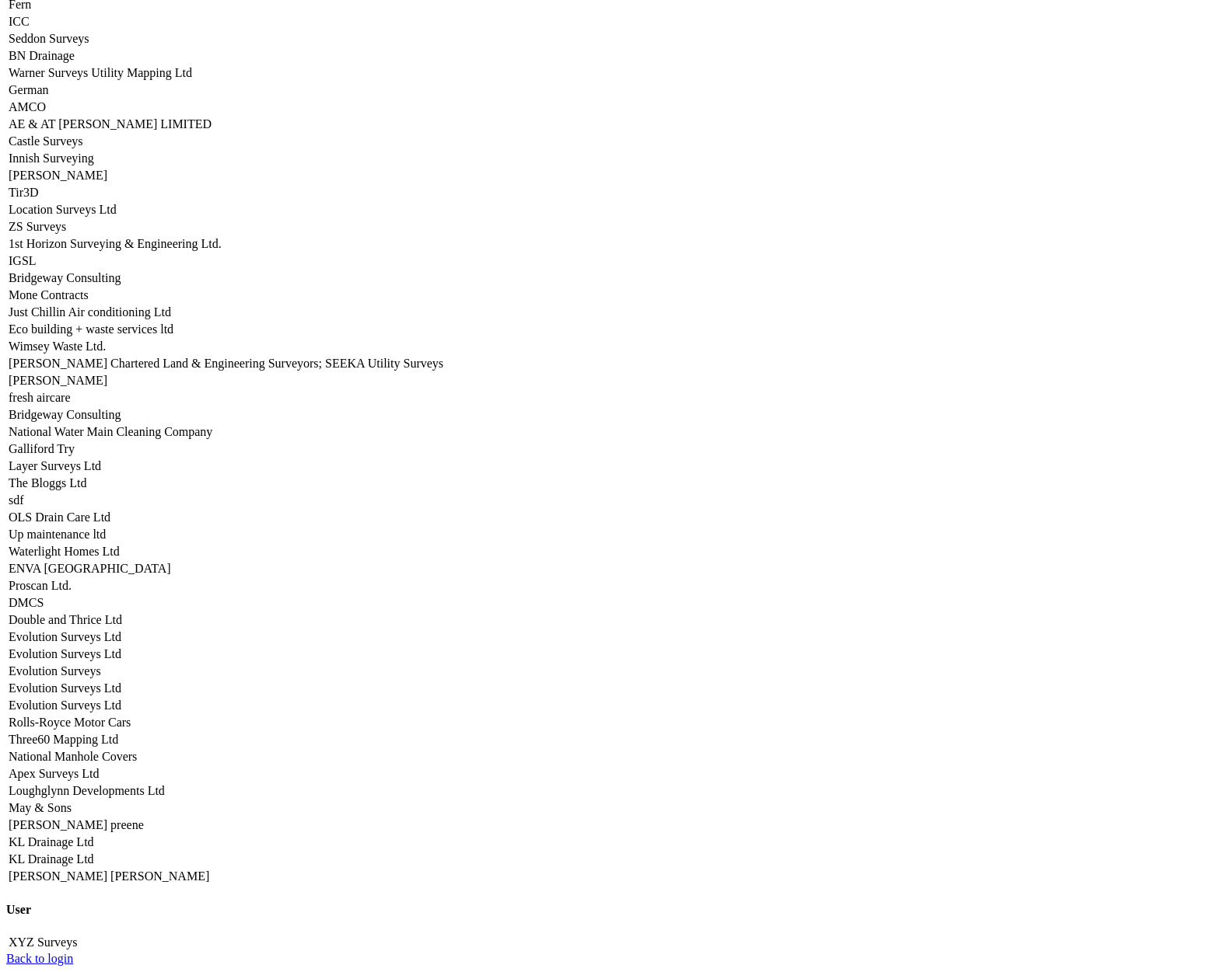 Image resolution: width=1232 pixels, height=972 pixels. Describe the element at coordinates (51, 158) in the screenshot. I see `a: Innish Surveying` at that location.